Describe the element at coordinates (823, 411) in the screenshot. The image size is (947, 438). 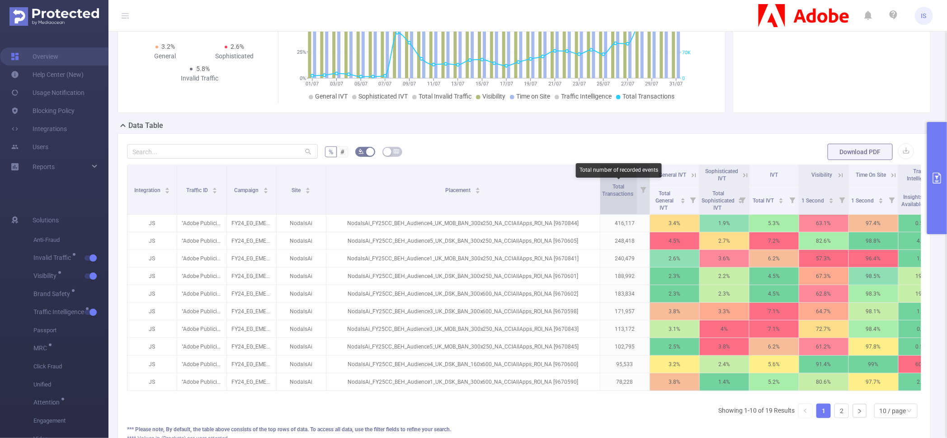
I see `a: 1` at that location.